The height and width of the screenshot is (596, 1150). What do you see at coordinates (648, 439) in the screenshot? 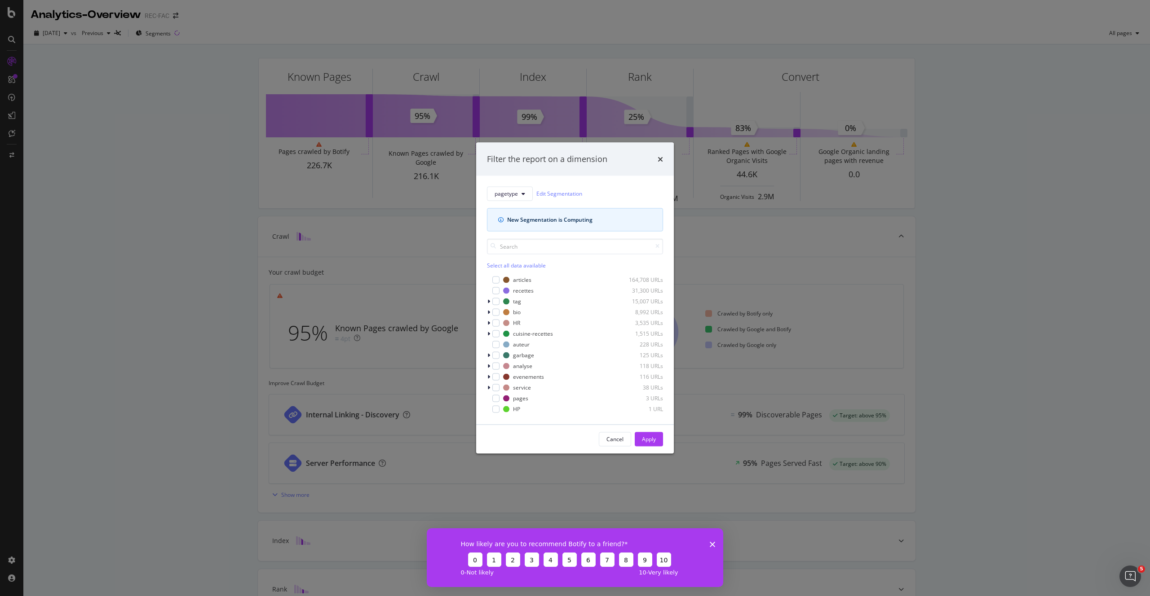
I see `button: Apply` at bounding box center [648, 439].